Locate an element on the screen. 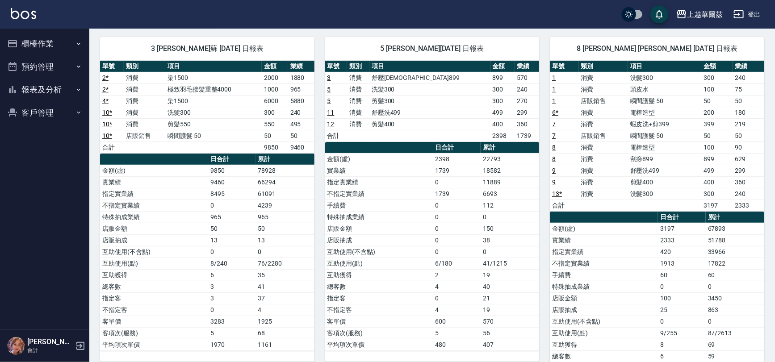 The image size is (775, 362). td: 店販抽成 is located at coordinates (379, 240).